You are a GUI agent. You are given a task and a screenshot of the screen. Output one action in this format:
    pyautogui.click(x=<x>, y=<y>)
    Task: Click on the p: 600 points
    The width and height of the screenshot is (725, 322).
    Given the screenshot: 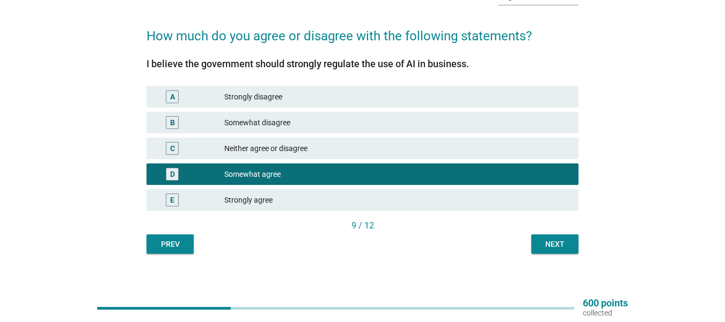 What is the action you would take?
    pyautogui.click(x=606, y=303)
    